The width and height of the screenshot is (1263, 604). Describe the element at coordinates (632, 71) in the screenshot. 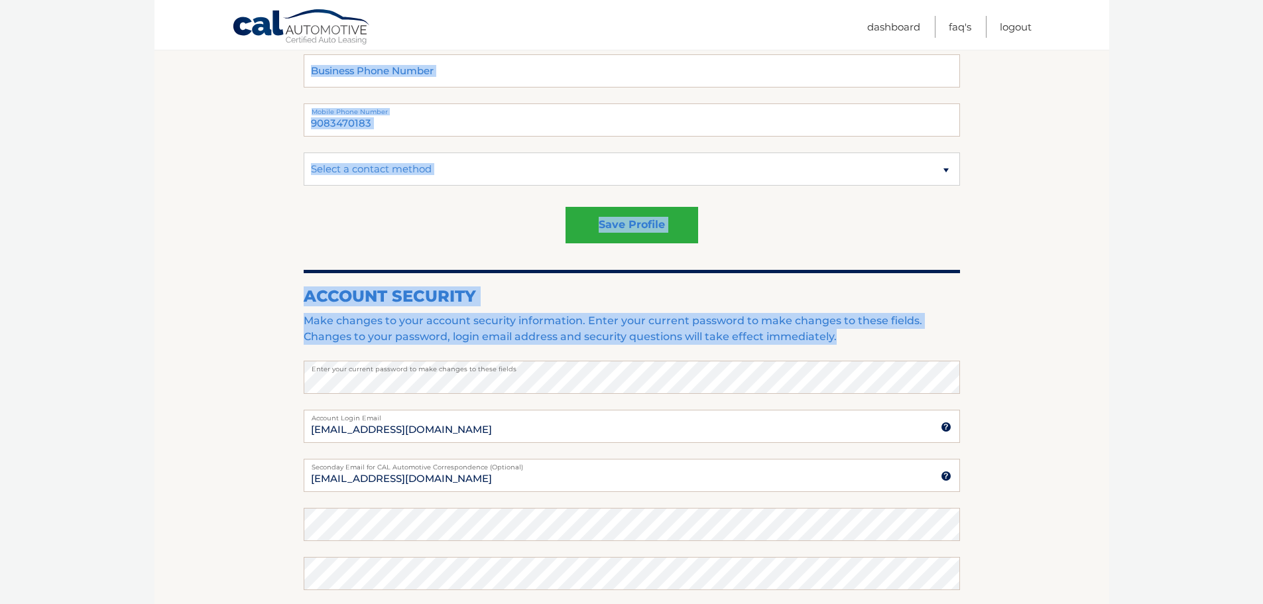

I see `input: Business Phone Number` at that location.